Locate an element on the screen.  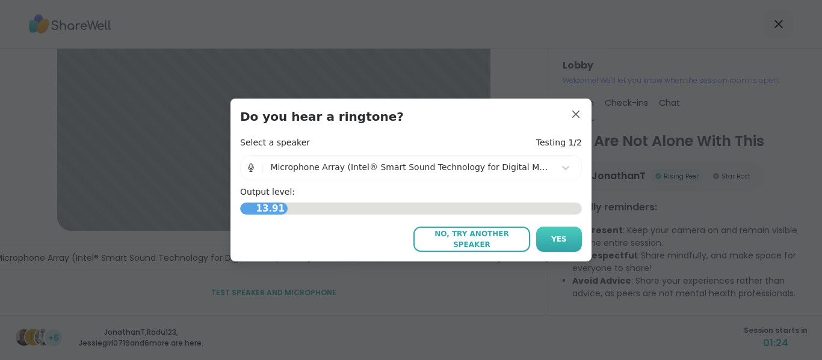
span: No, try another speaker is located at coordinates (472, 240).